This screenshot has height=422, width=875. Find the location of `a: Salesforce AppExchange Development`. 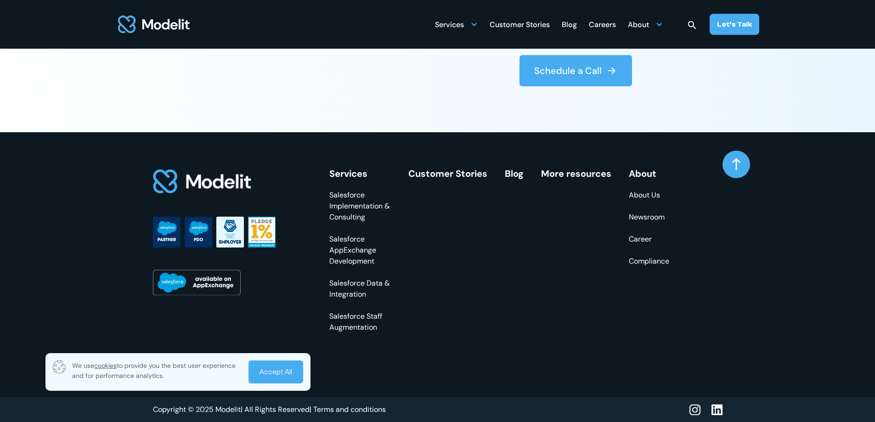

a: Salesforce AppExchange Development is located at coordinates (360, 250).